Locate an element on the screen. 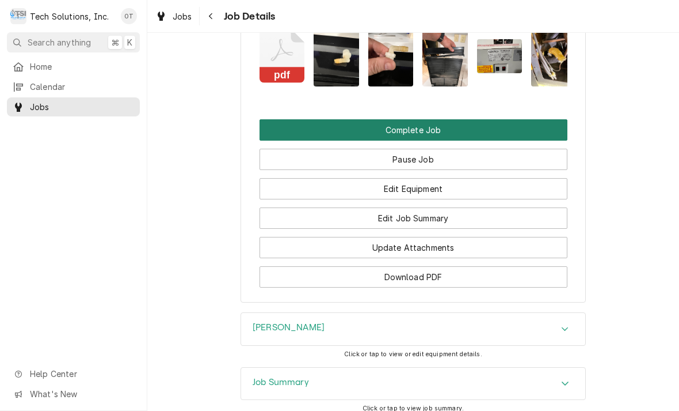 The height and width of the screenshot is (411, 679). span: What's New is located at coordinates (81, 393).